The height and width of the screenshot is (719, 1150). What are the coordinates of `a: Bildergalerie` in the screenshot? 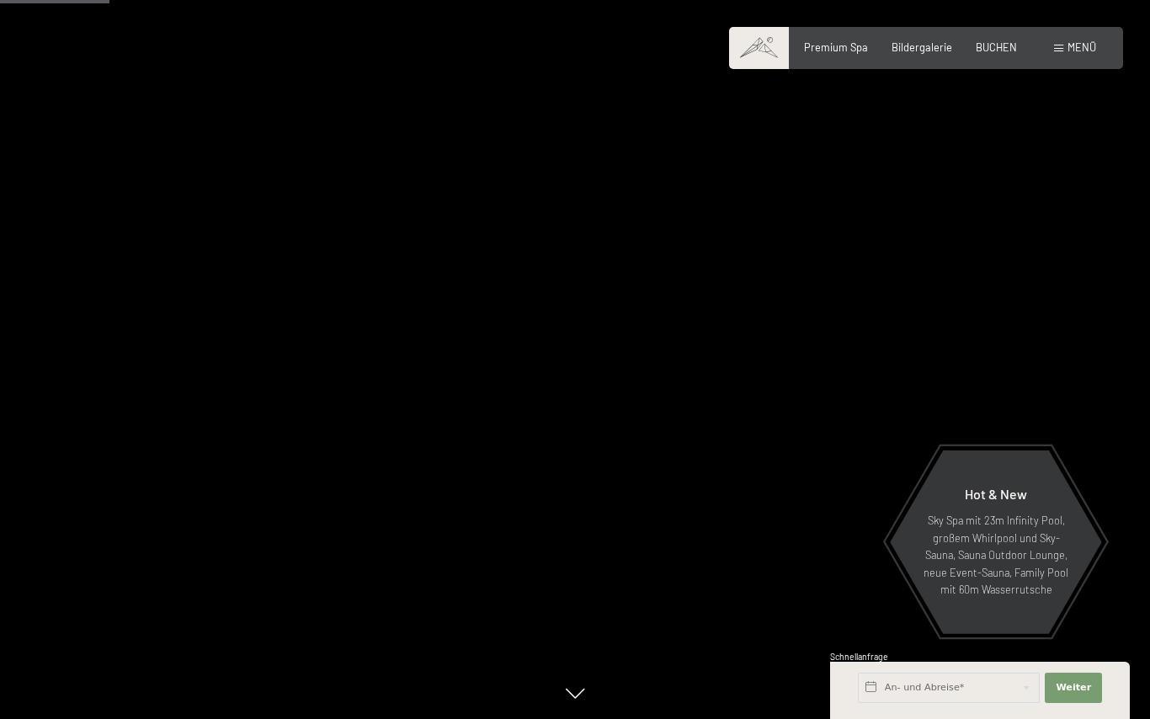 It's located at (921, 47).